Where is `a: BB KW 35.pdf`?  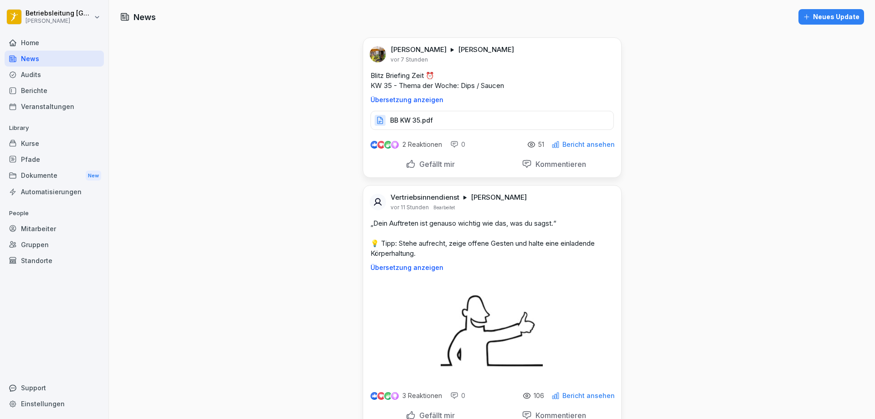 a: BB KW 35.pdf is located at coordinates (492, 123).